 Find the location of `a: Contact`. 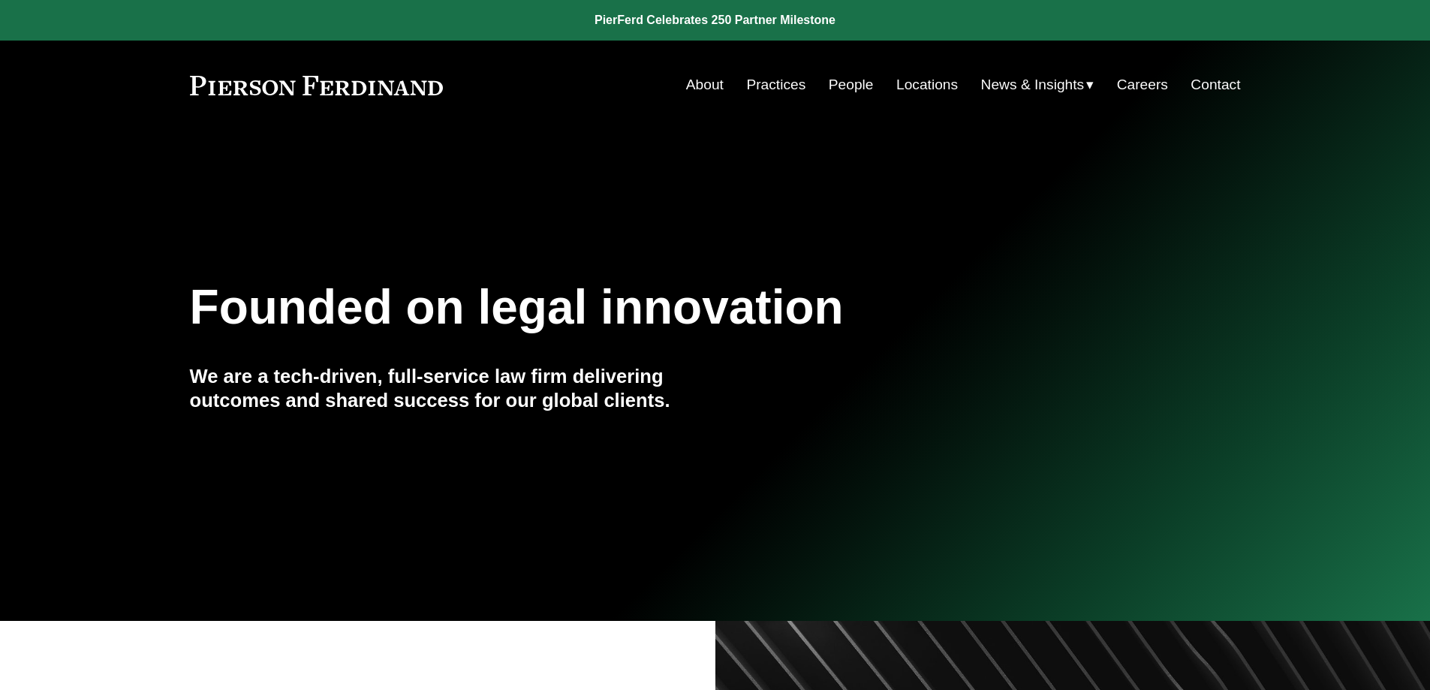

a: Contact is located at coordinates (1215, 85).